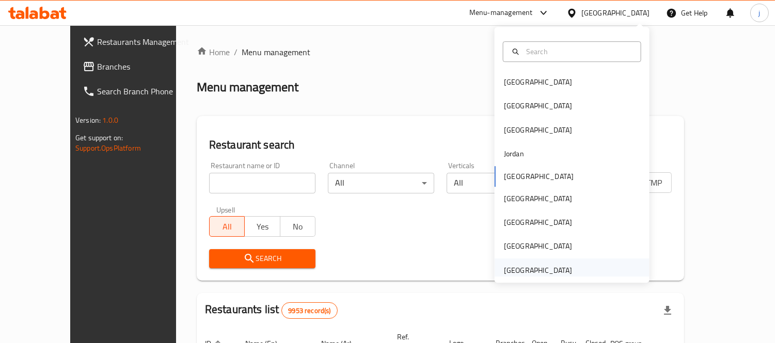  I want to click on span: Branches, so click(144, 67).